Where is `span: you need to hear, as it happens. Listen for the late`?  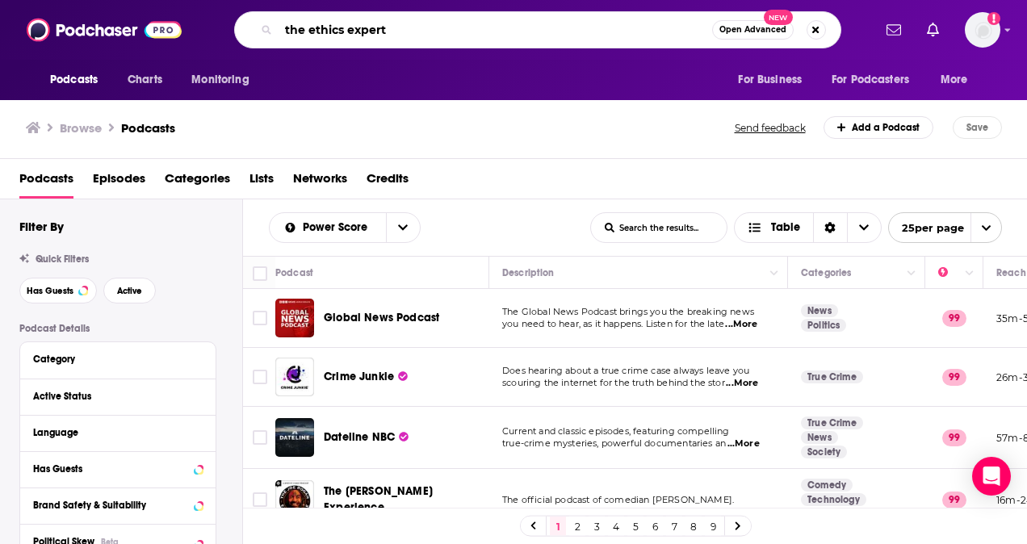 span: you need to hear, as it happens. Listen for the late is located at coordinates (613, 324).